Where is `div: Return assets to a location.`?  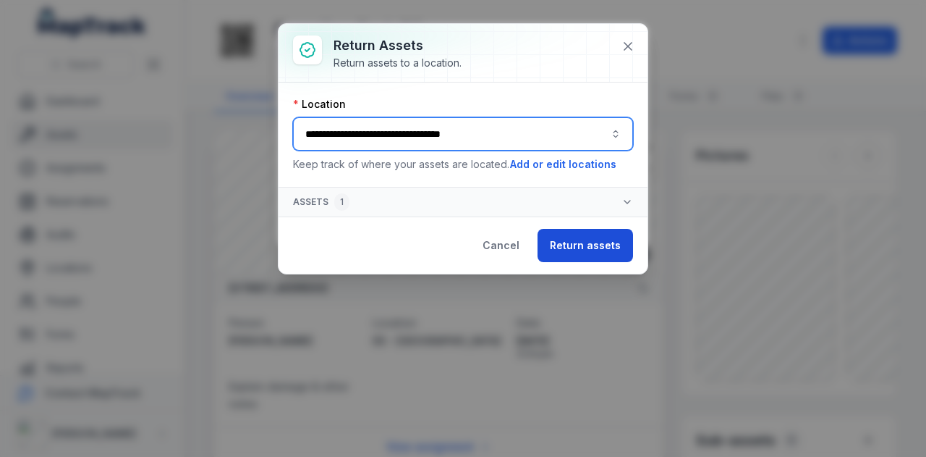
div: Return assets to a location. is located at coordinates (397, 63).